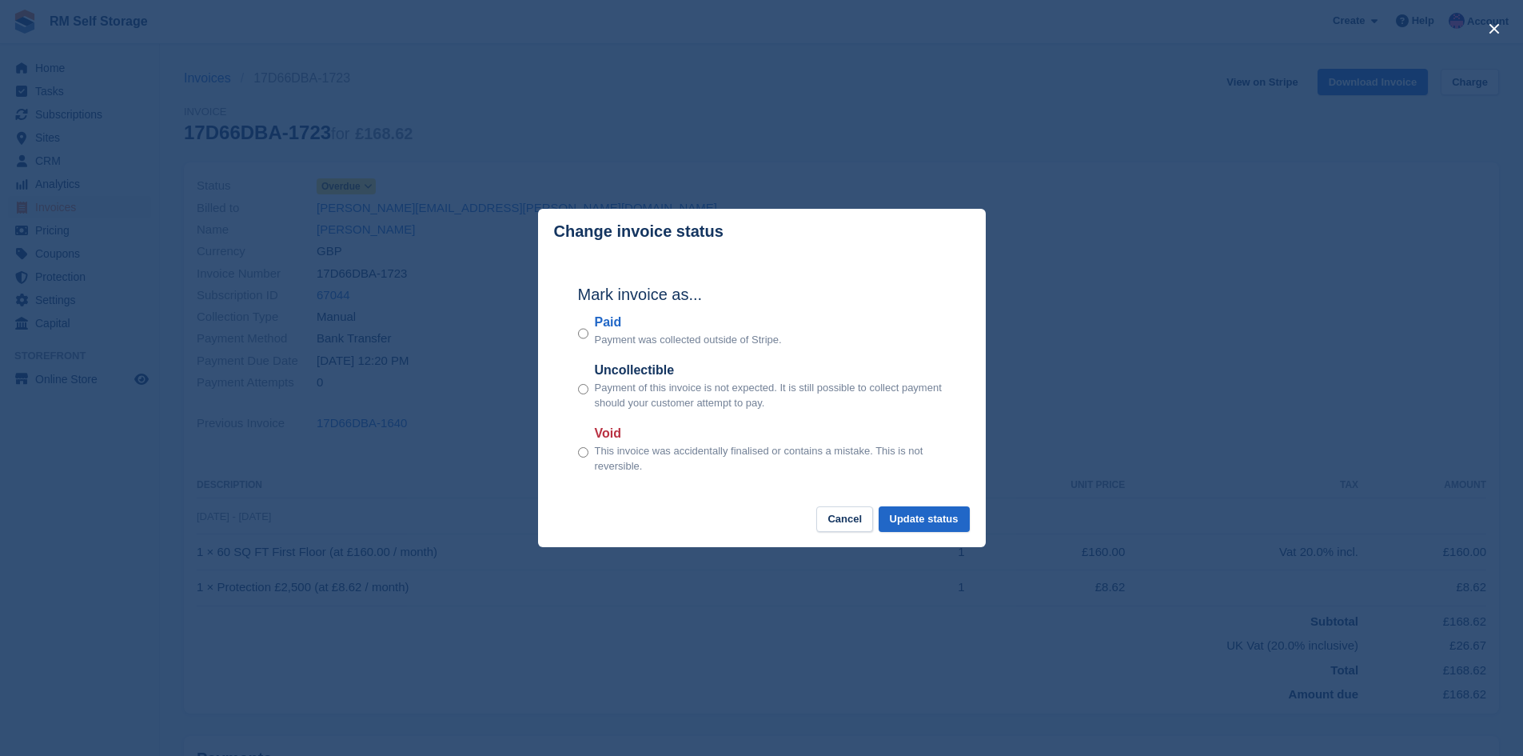 The height and width of the screenshot is (756, 1523). Describe the element at coordinates (770, 458) in the screenshot. I see `p: This invoice was accidentally finalised or contains a mistake. This is not reversible.` at that location.